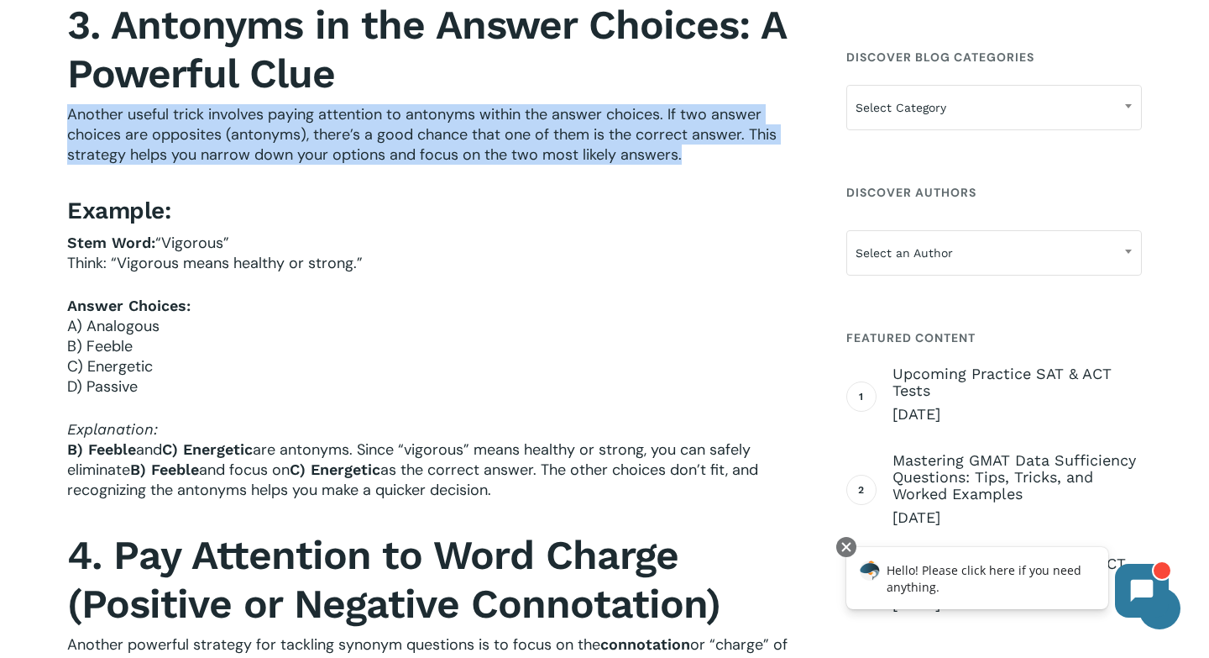  I want to click on span: D) Passive, so click(102, 386).